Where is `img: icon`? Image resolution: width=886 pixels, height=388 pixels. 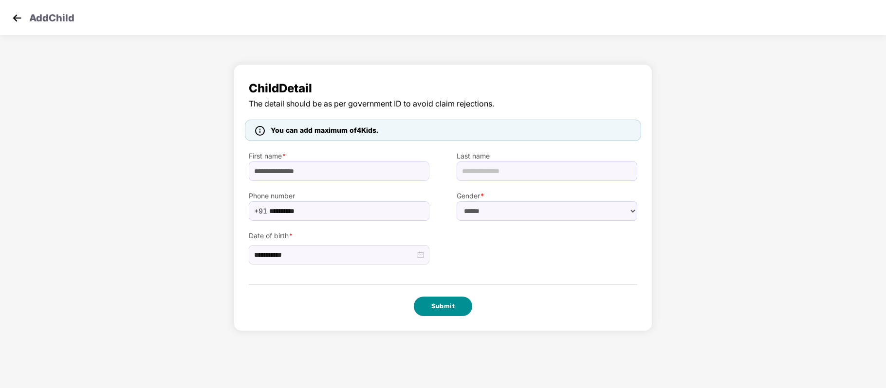 img: icon is located at coordinates (260, 131).